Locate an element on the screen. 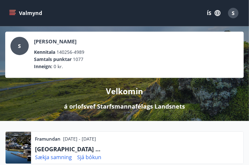 This screenshot has height=165, width=249. p: Samtals punktar is located at coordinates (53, 60).